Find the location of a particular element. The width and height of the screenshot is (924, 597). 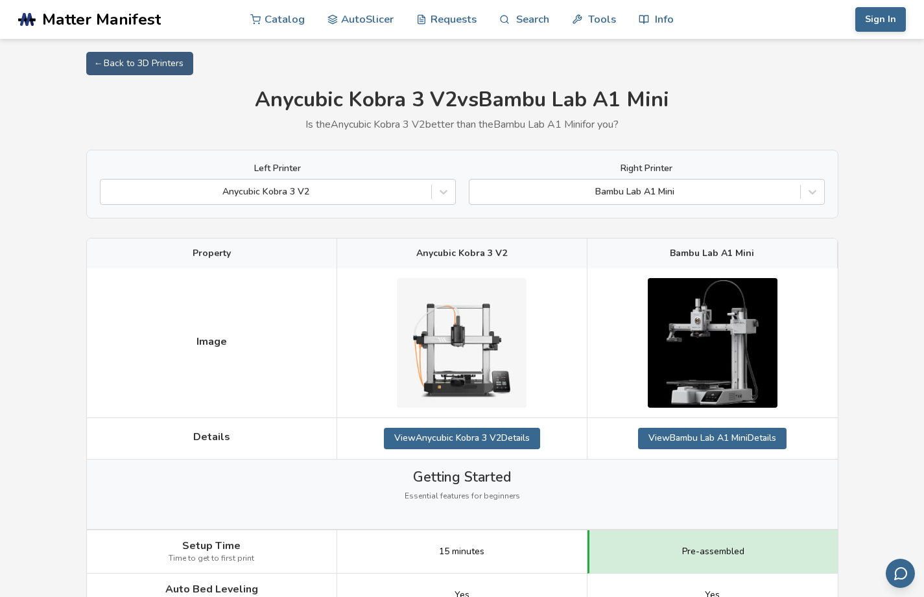

h1: Anycubic Kobra 3 V2 vs Bambu Lab A1 Mini is located at coordinates (463, 100).